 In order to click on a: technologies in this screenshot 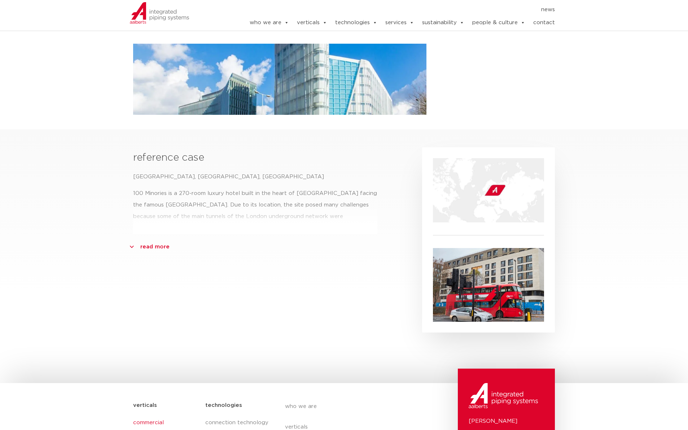, I will do `click(356, 23)`.